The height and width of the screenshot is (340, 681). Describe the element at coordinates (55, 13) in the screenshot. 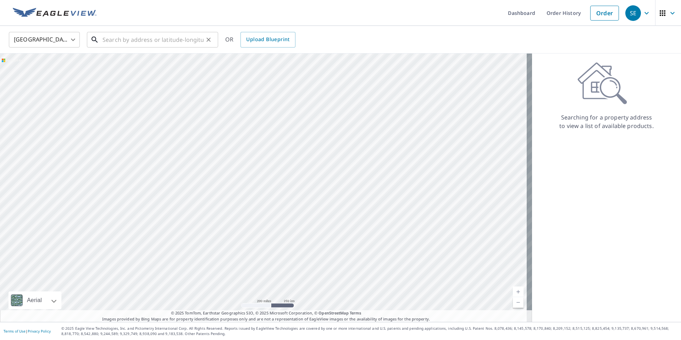

I see `img: EV Logo` at that location.